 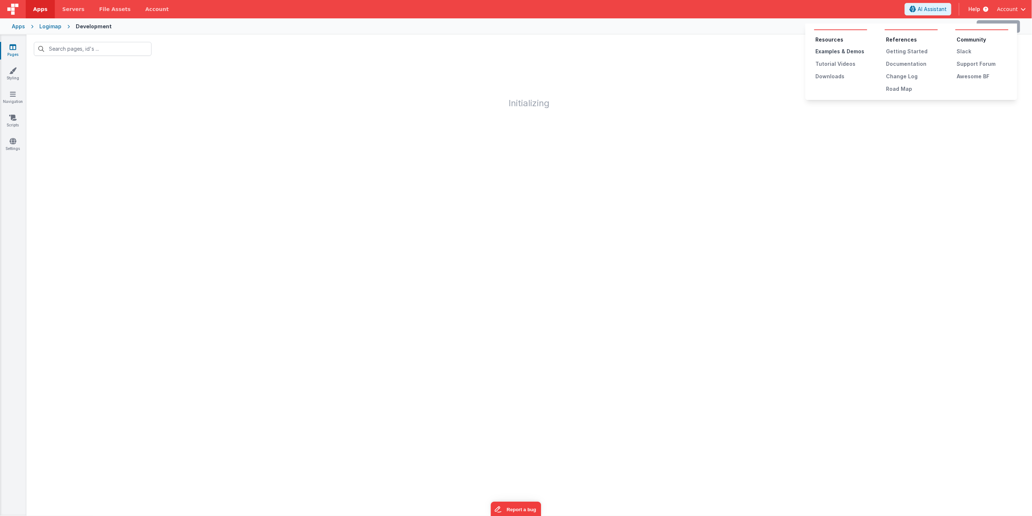 What do you see at coordinates (841, 40) in the screenshot?
I see `li: Resources` at bounding box center [841, 40].